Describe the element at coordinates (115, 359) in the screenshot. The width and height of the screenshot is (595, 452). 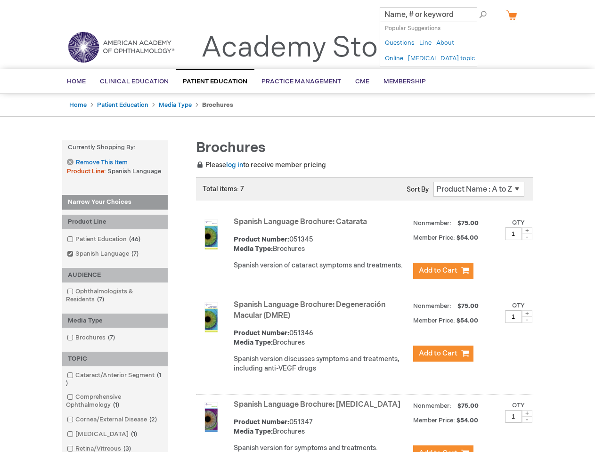
I see `div: TOPIC` at that location.